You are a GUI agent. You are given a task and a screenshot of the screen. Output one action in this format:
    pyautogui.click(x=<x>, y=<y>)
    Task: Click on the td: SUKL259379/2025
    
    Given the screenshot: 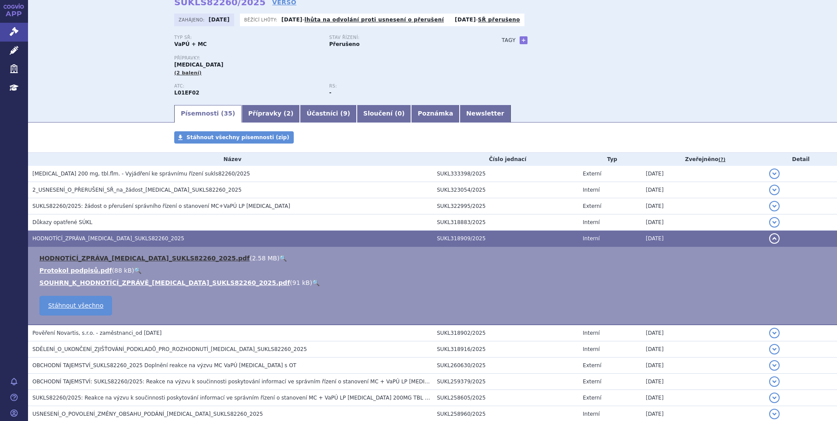 What is the action you would take?
    pyautogui.click(x=505, y=382)
    